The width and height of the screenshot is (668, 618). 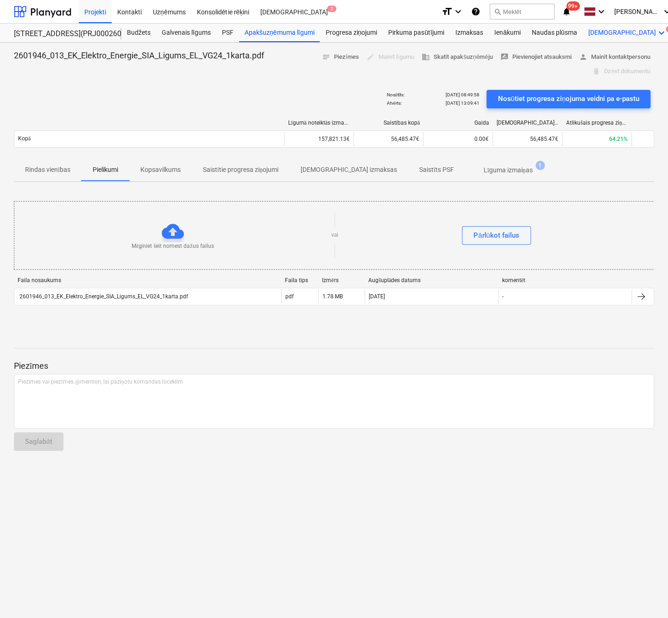 What do you see at coordinates (469, 33) in the screenshot?
I see `div: Izmaksas` at bounding box center [469, 33].